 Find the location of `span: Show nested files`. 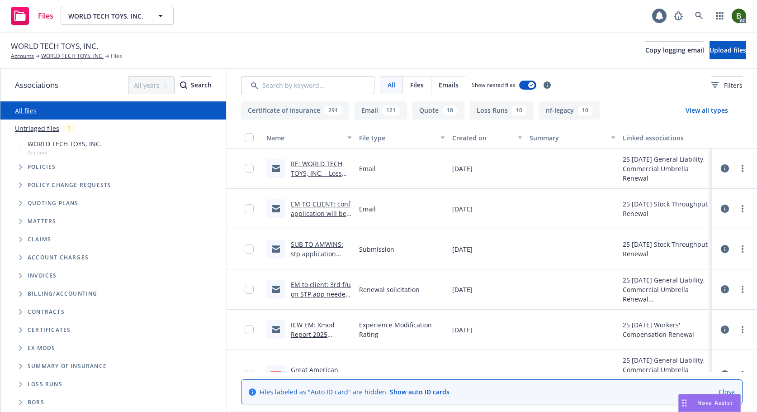

span: Show nested files is located at coordinates (494, 85).